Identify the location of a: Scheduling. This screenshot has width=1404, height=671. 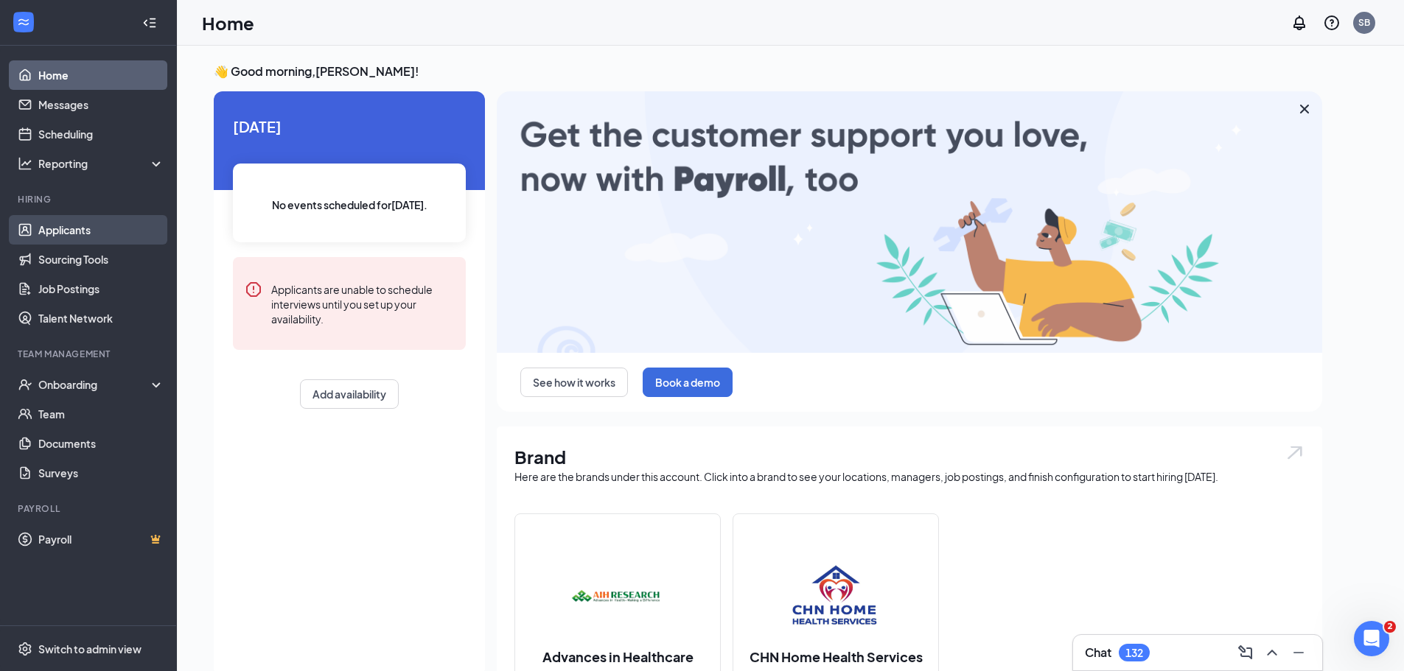
(101, 134).